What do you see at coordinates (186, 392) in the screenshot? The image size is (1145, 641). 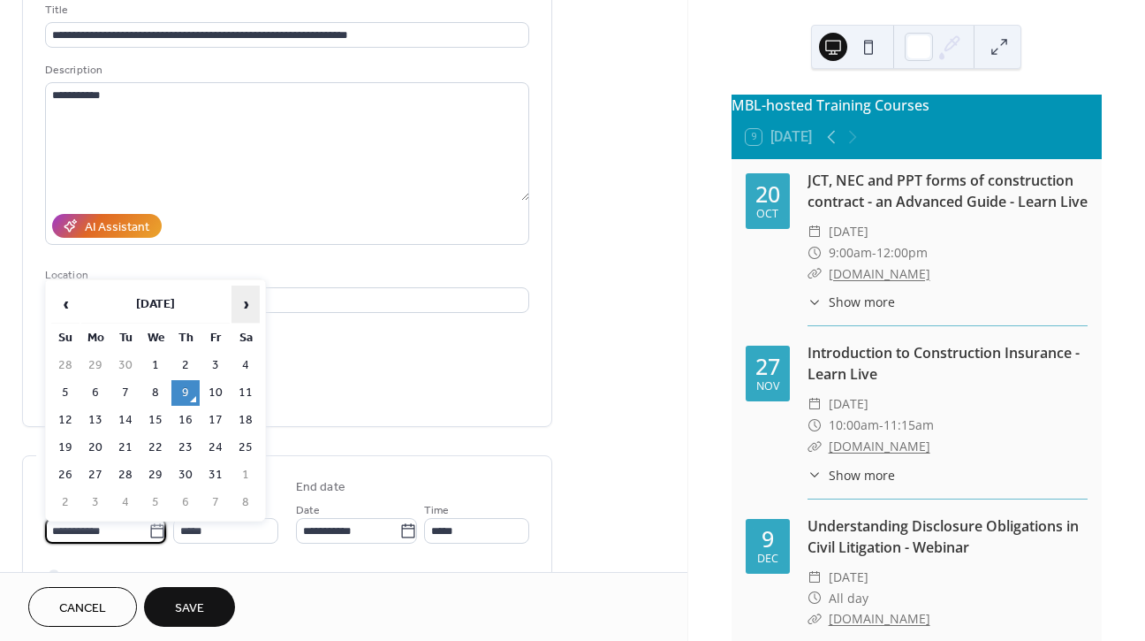 I see `td: 9` at bounding box center [186, 392].